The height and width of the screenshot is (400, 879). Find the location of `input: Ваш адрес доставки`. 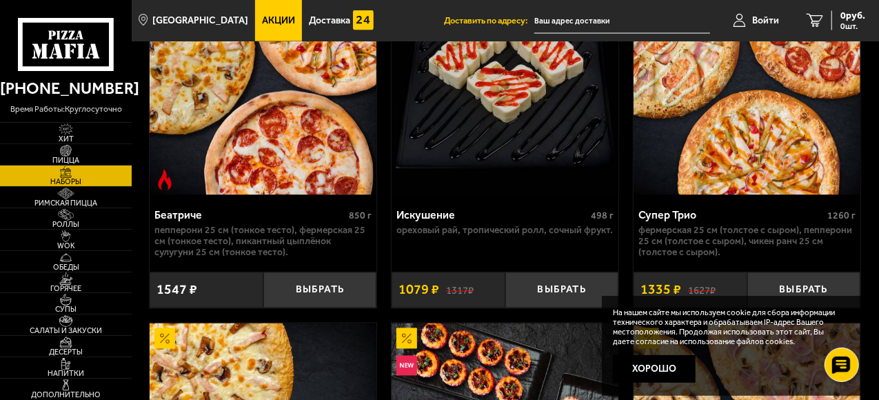

input: Ваш адрес доставки is located at coordinates (622, 21).